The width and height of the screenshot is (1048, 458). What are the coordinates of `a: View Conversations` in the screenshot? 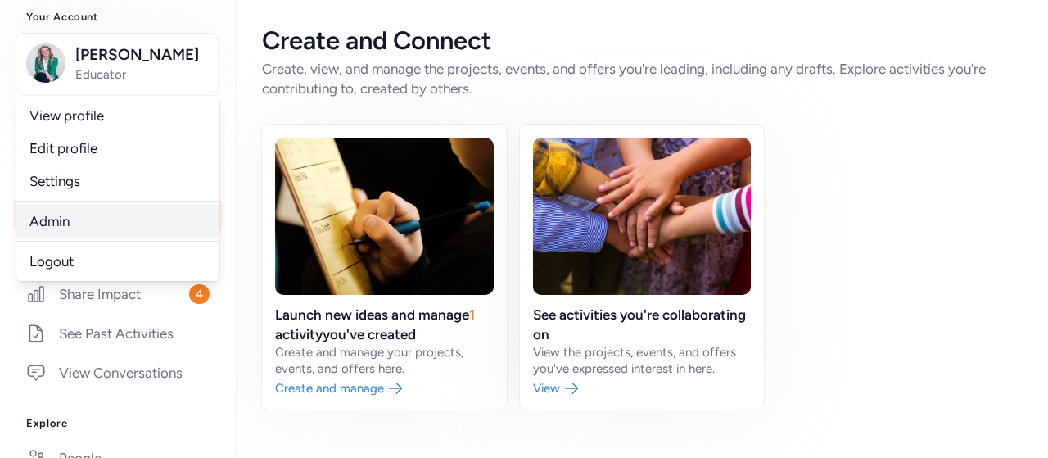 It's located at (118, 373).